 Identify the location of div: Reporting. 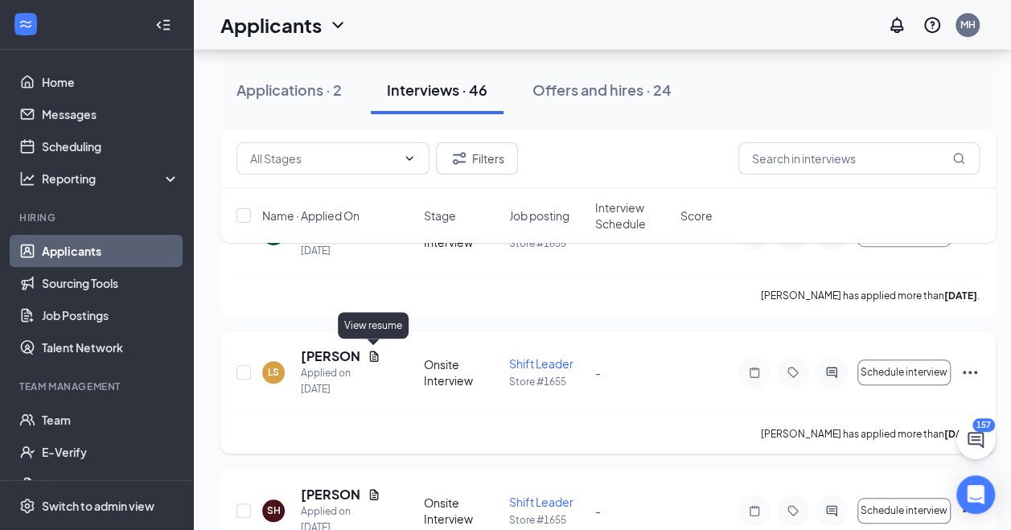
(111, 178).